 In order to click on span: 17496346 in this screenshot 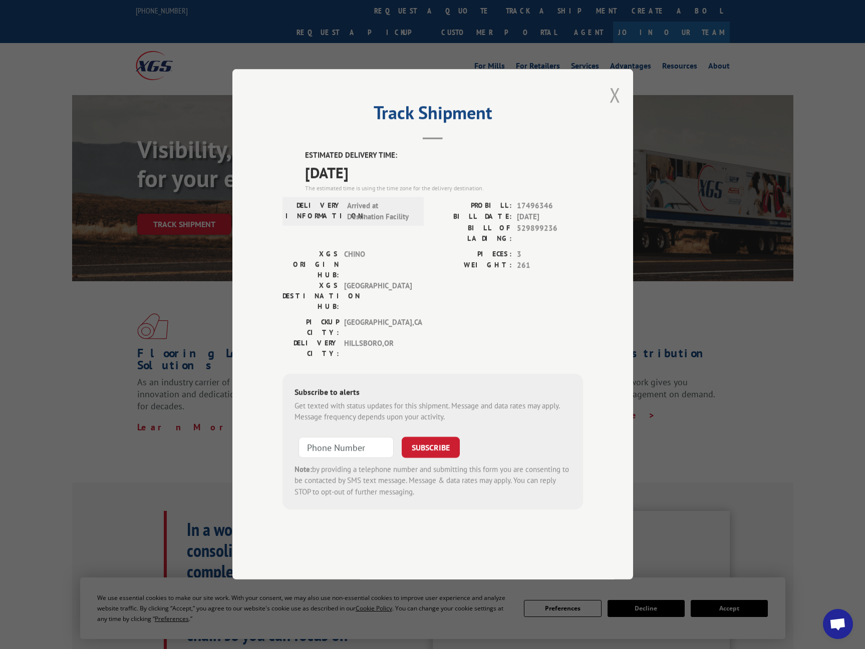, I will do `click(550, 206)`.